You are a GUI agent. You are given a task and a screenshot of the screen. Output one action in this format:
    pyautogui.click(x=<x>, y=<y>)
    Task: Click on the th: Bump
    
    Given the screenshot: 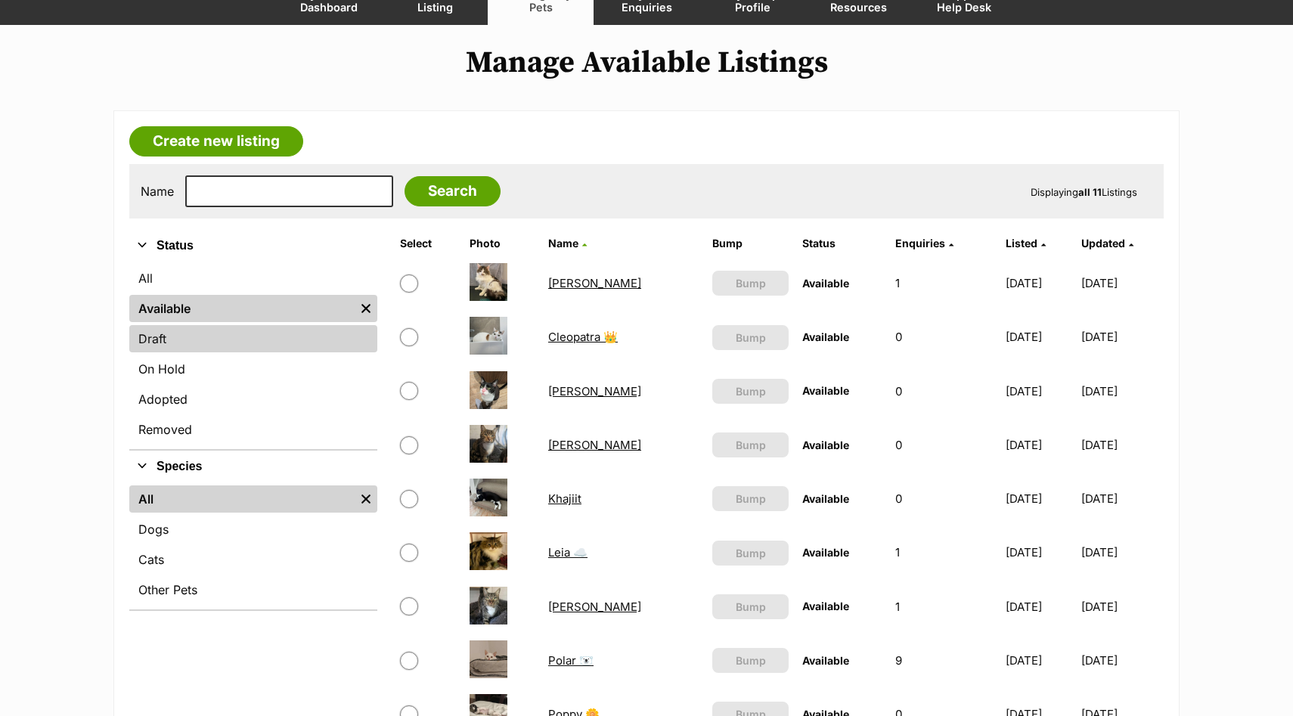 What is the action you would take?
    pyautogui.click(x=750, y=243)
    